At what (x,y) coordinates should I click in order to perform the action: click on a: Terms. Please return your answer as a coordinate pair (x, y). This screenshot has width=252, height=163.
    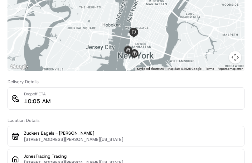
    Looking at the image, I should click on (210, 69).